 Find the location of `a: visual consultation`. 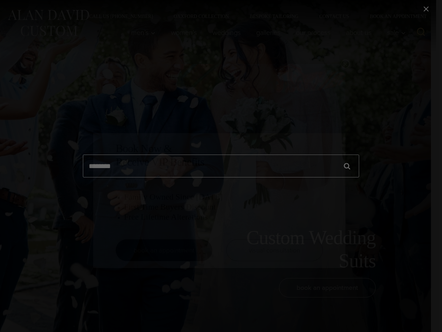

a: visual consultation is located at coordinates (275, 250).